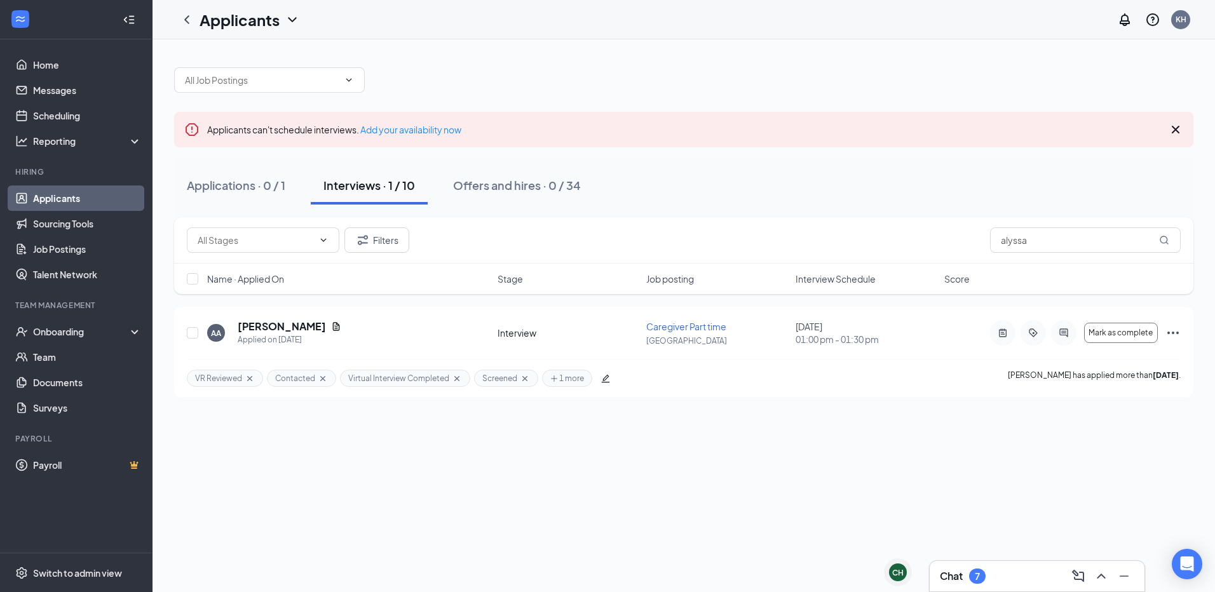 This screenshot has height=592, width=1215. What do you see at coordinates (1180, 19) in the screenshot?
I see `div: KH` at bounding box center [1180, 19].